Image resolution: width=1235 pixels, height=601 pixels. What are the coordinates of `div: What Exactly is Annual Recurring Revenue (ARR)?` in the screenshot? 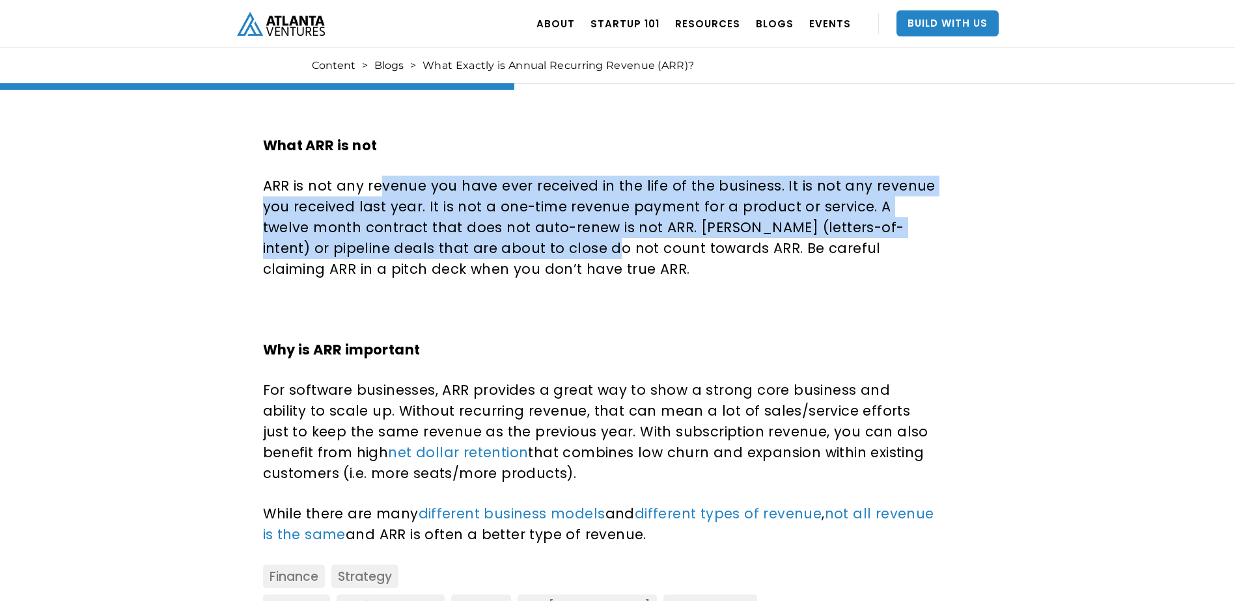 It's located at (558, 66).